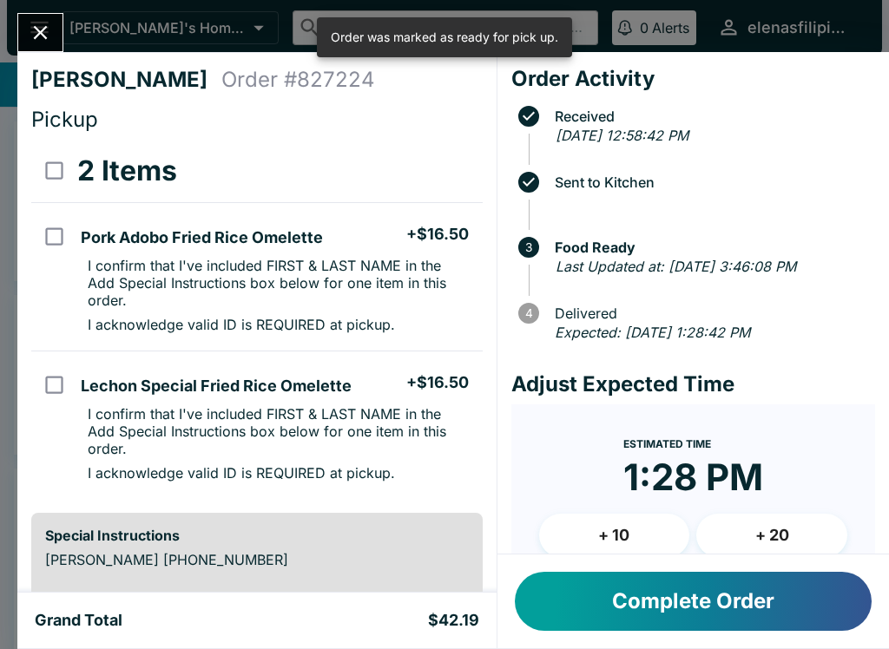 This screenshot has width=889, height=649. I want to click on text: 3, so click(529, 247).